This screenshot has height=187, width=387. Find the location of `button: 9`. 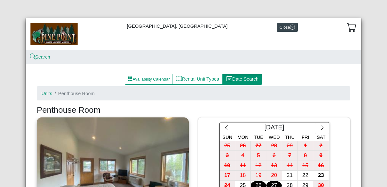

button: 9 is located at coordinates (321, 155).